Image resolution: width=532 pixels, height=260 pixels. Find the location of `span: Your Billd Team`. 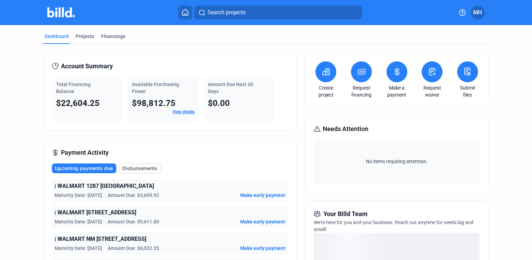

span: Your Billd Team is located at coordinates (345, 214).